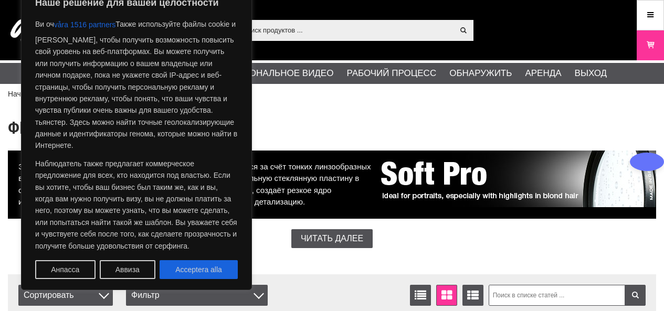 This screenshot has height=311, width=664. I want to click on font: Читать далее, so click(332, 238).